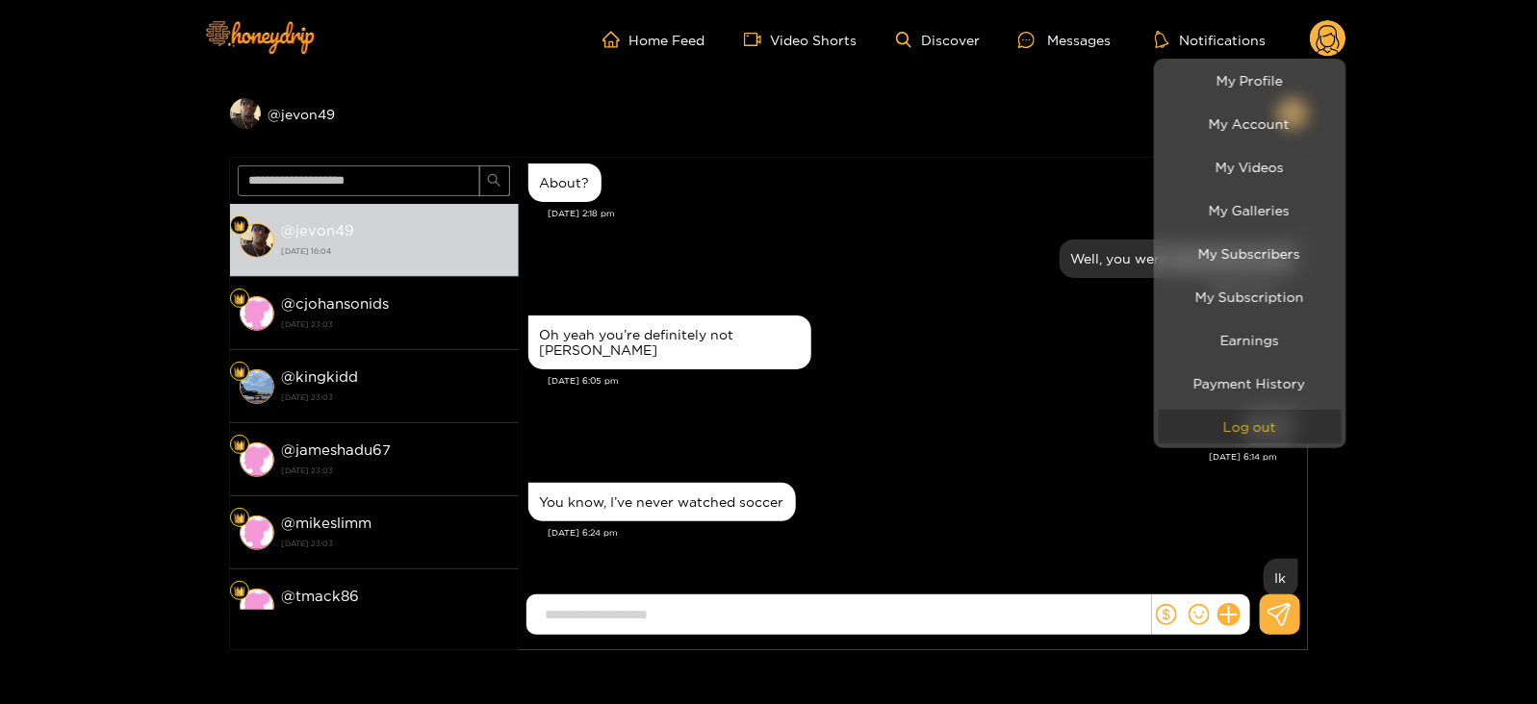  Describe the element at coordinates (1250, 80) in the screenshot. I see `a: My Profile` at that location.